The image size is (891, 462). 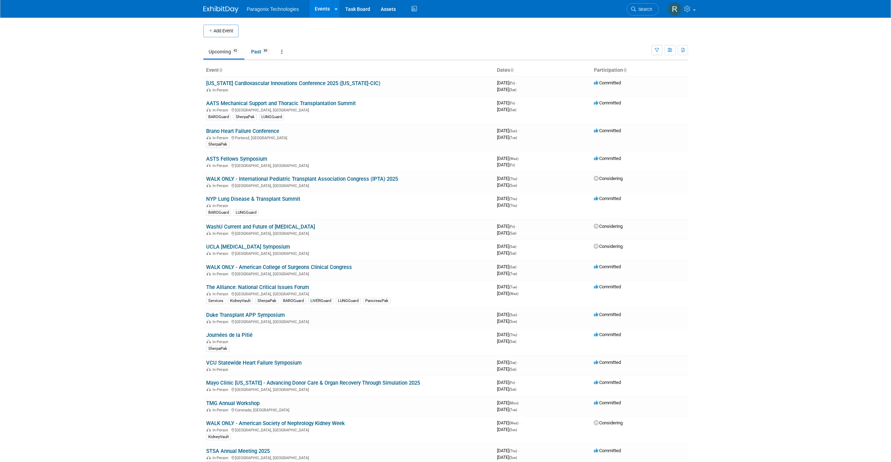 I want to click on a: Brano Heart Failure Conference, so click(x=243, y=131).